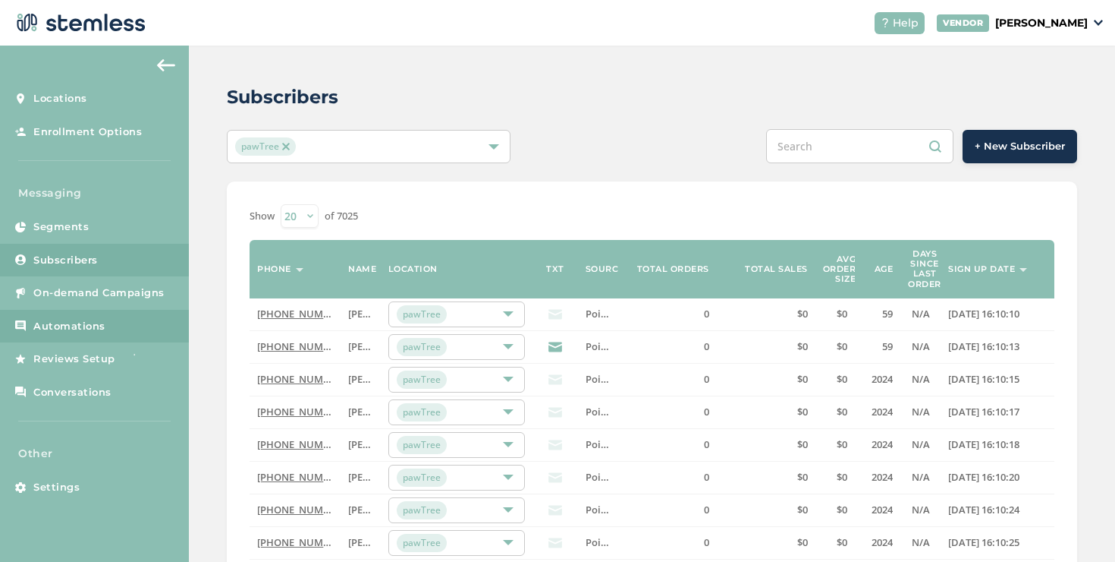  Describe the element at coordinates (295, 444) in the screenshot. I see `label: (705) 507-9311` at that location.